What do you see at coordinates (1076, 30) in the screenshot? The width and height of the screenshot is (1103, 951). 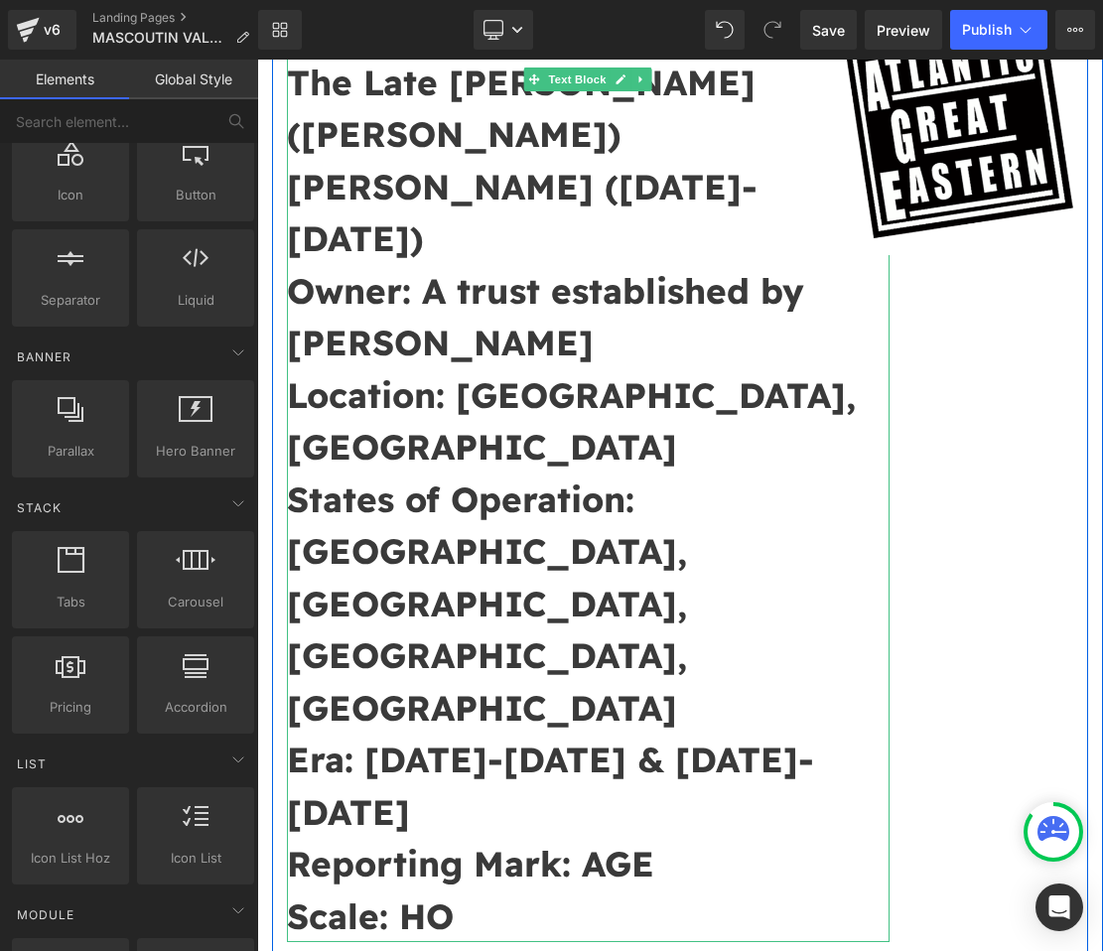 I see `button: More` at bounding box center [1076, 30].